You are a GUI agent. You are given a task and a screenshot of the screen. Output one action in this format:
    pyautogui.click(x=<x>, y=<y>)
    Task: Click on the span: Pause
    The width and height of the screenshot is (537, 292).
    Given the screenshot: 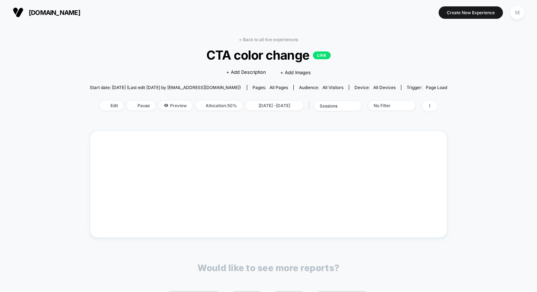 What is the action you would take?
    pyautogui.click(x=141, y=105)
    